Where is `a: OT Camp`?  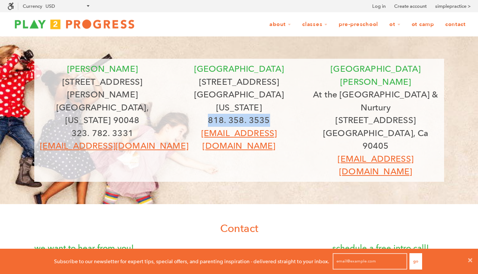
a: OT Camp is located at coordinates (423, 25).